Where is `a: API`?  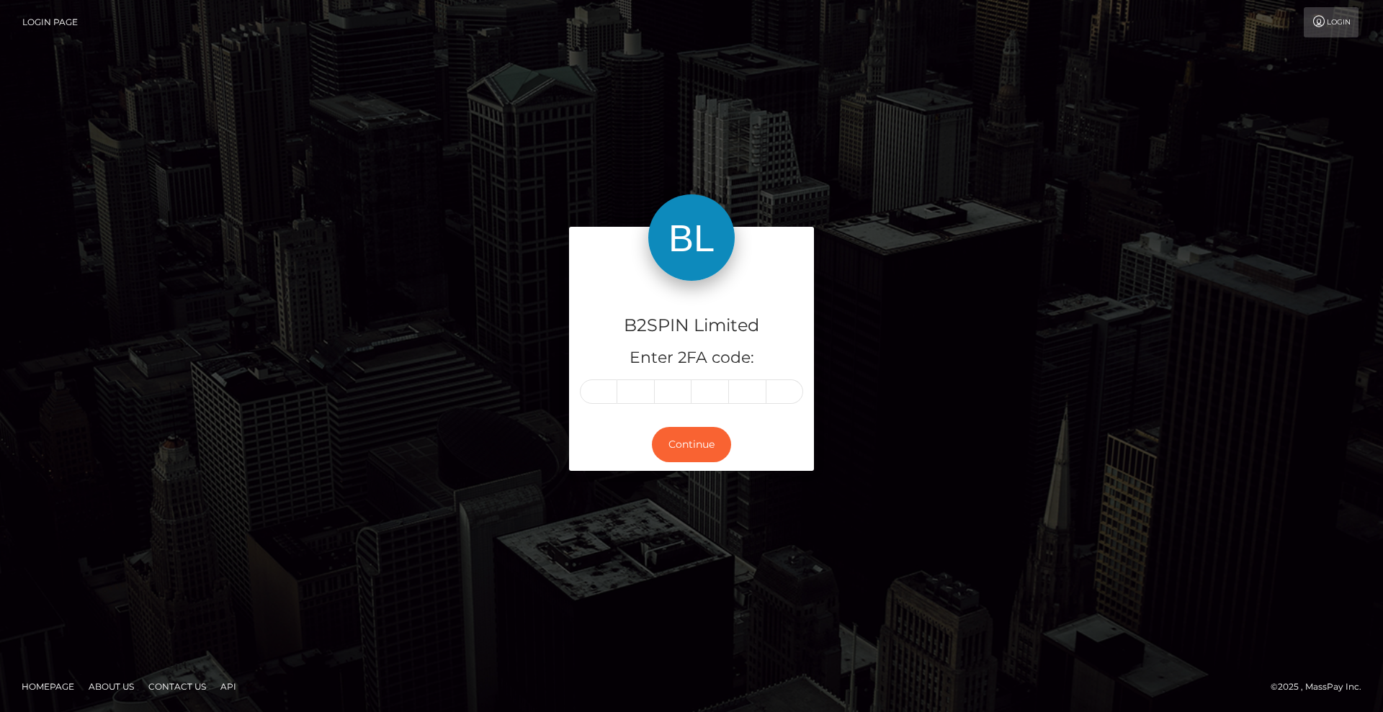 a: API is located at coordinates (228, 686).